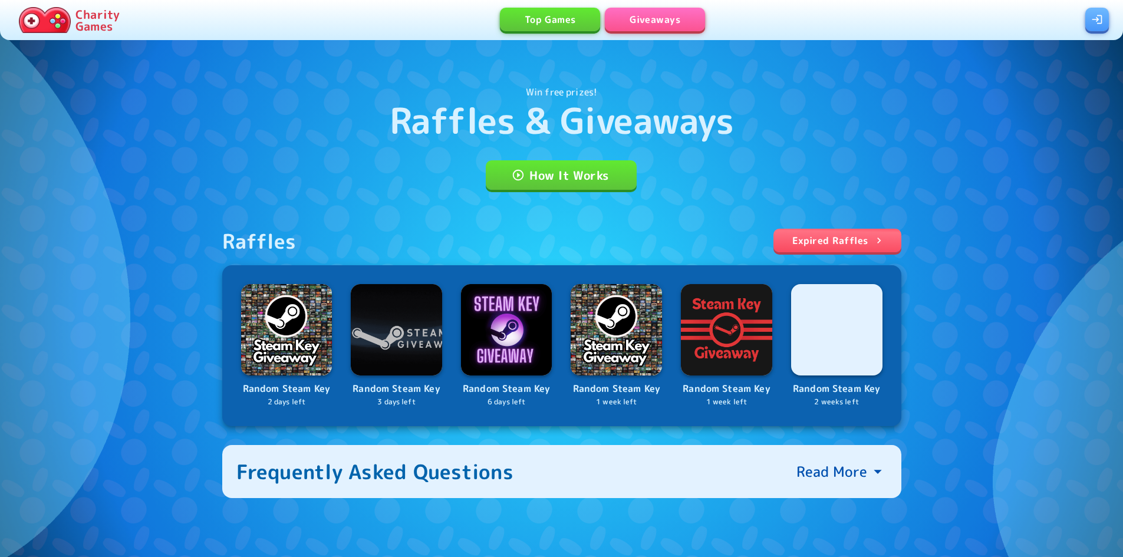  I want to click on a: Top Games, so click(550, 19).